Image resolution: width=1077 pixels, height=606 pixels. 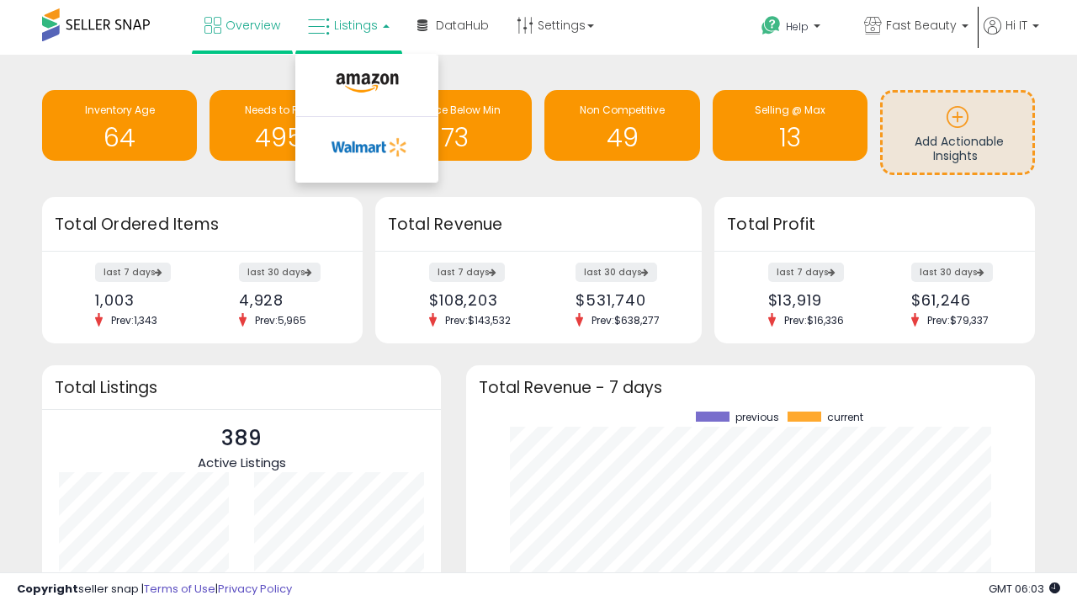 What do you see at coordinates (625, 320) in the screenshot?
I see `span: Prev: $638,277` at bounding box center [625, 320].